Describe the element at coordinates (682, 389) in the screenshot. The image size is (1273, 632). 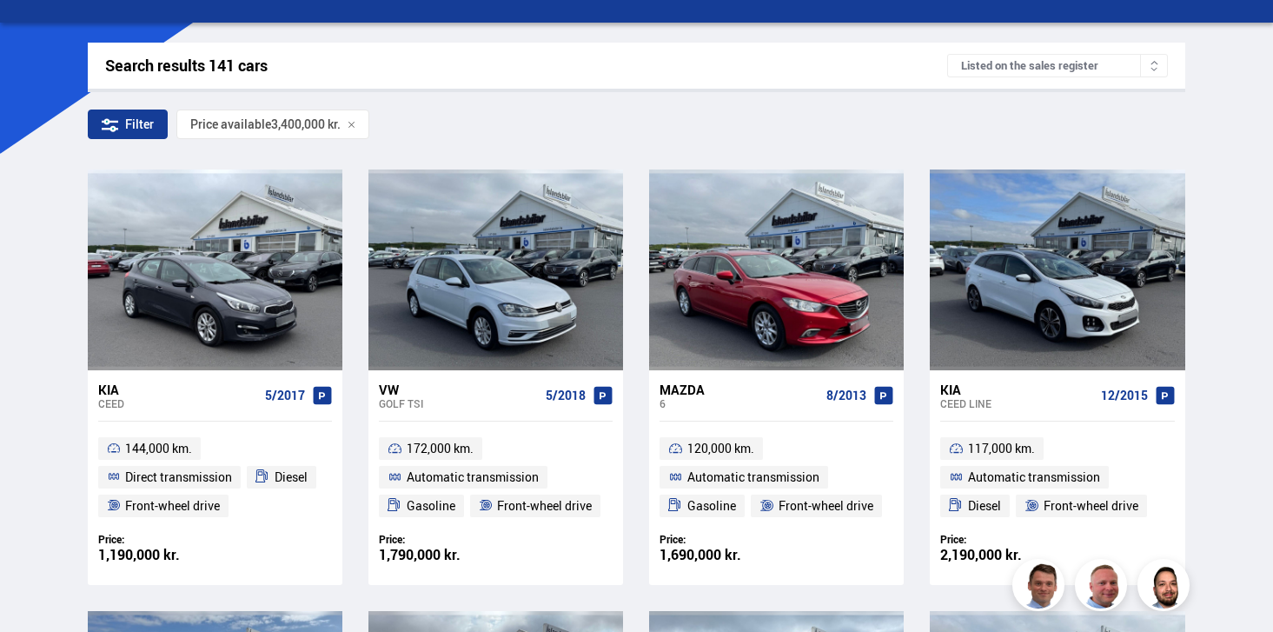
I see `font: Mazda` at that location.